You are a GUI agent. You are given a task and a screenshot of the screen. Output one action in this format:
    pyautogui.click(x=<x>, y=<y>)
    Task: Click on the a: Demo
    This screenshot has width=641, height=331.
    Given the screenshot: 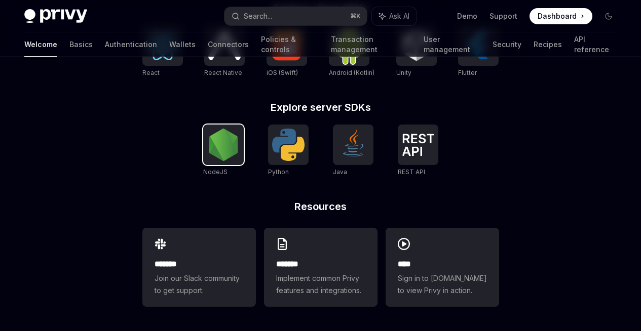 What is the action you would take?
    pyautogui.click(x=467, y=16)
    